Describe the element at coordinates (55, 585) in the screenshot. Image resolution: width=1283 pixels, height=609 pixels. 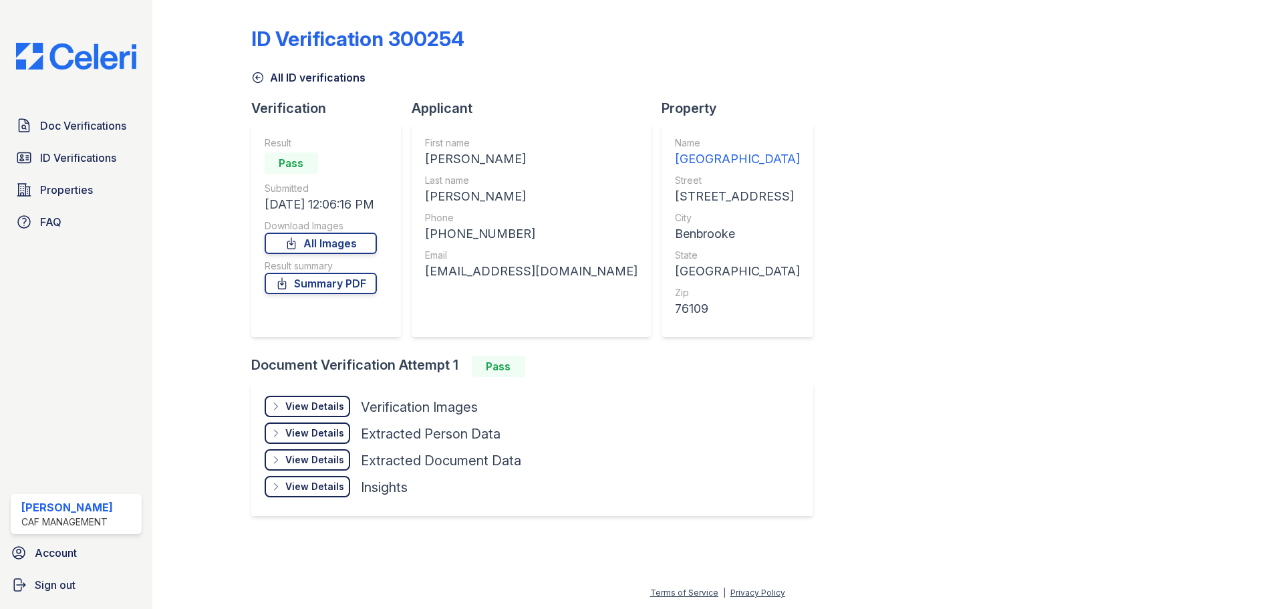
I see `span: Sign out` at that location.